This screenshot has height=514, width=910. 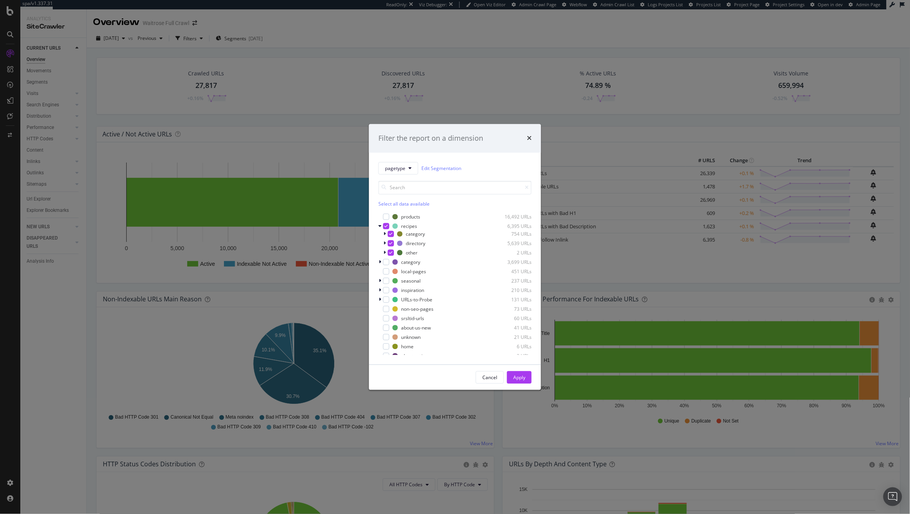 What do you see at coordinates (513, 234) in the screenshot?
I see `div: 754 URLs` at bounding box center [513, 234].